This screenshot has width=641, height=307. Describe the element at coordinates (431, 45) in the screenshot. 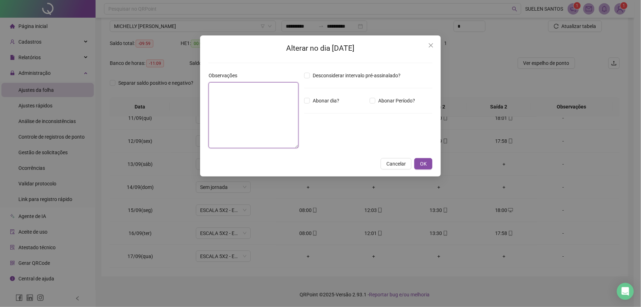

I see `span: close` at that location.